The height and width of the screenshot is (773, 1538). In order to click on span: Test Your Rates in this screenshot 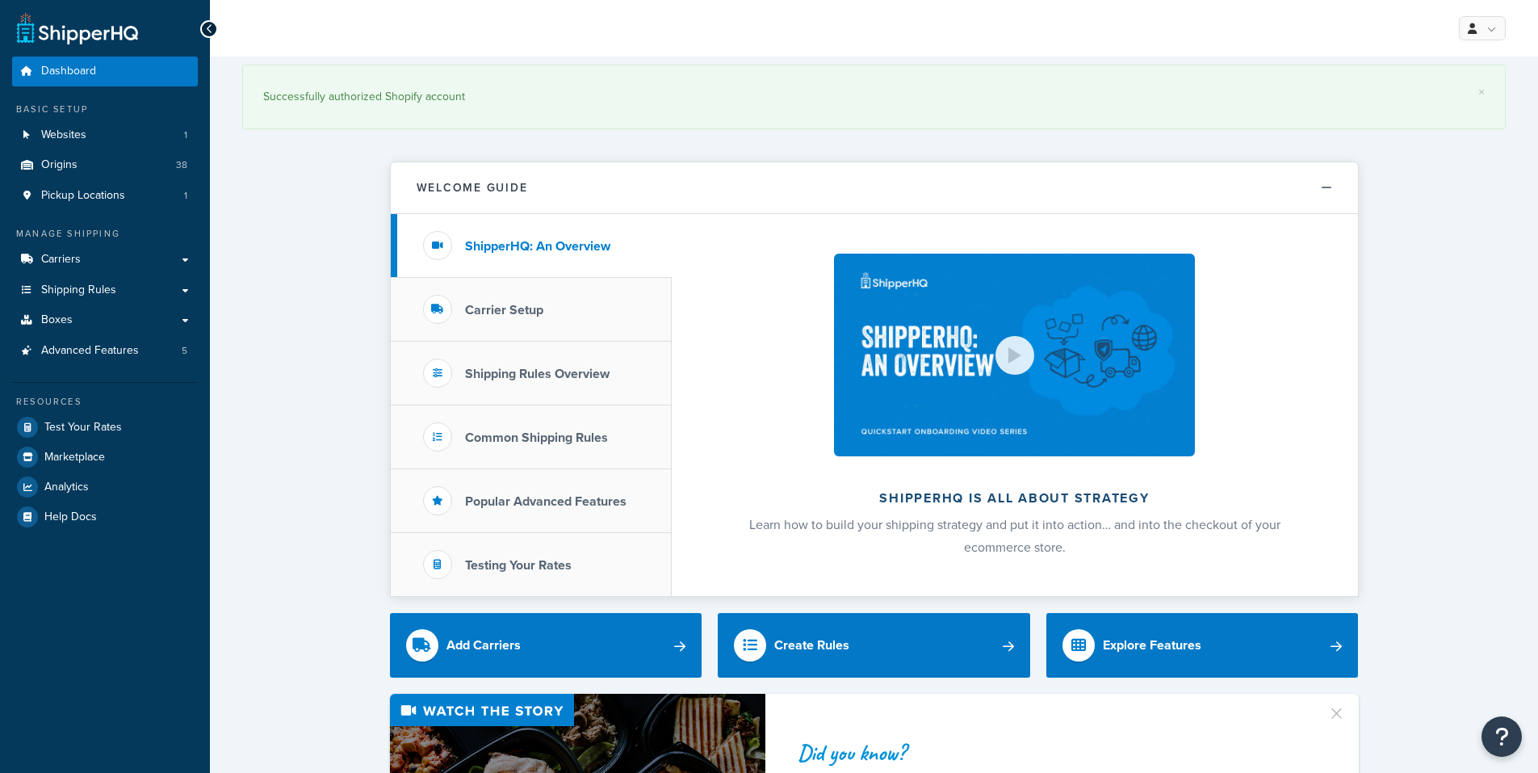, I will do `click(83, 427)`.